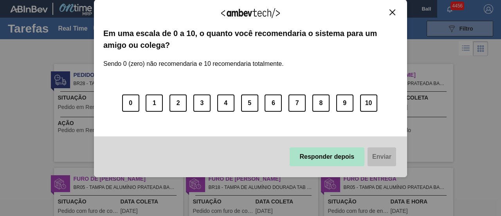 This screenshot has width=501, height=216. Describe the element at coordinates (250, 39) in the screenshot. I see `label: Em uma escala de 0 a 10, o quanto você recomendaria o sistema para um amigo ou colega?` at that location.